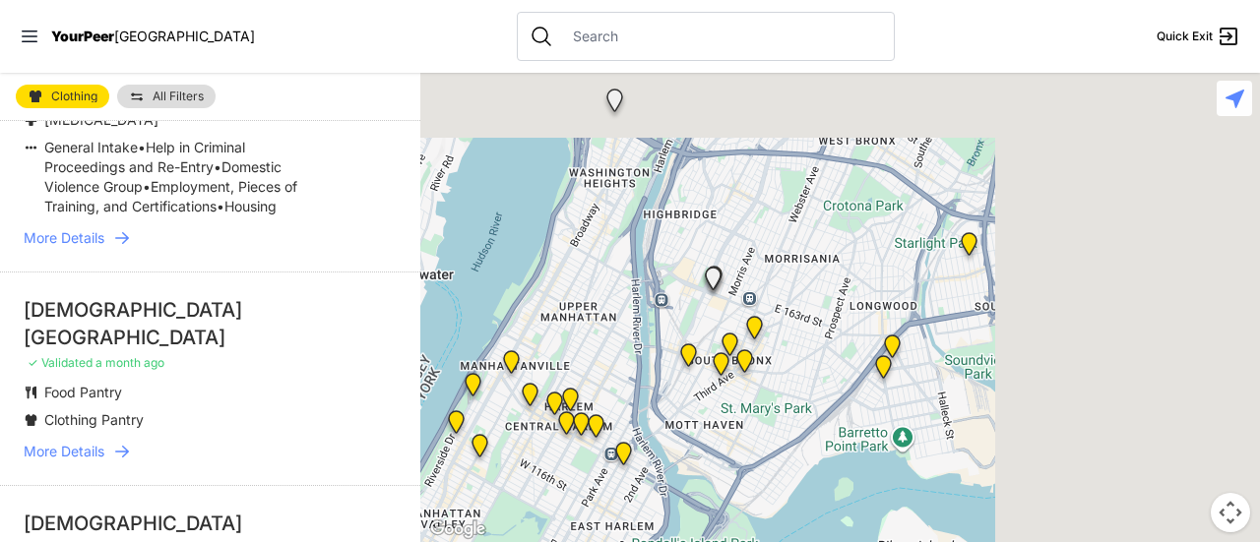 The image size is (1260, 542). Describe the element at coordinates (91, 147) in the screenshot. I see `span: General Intake` at that location.